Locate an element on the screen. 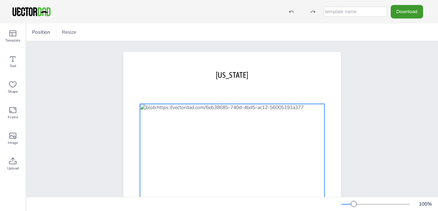 The image size is (438, 211). span: Image is located at coordinates (13, 143).